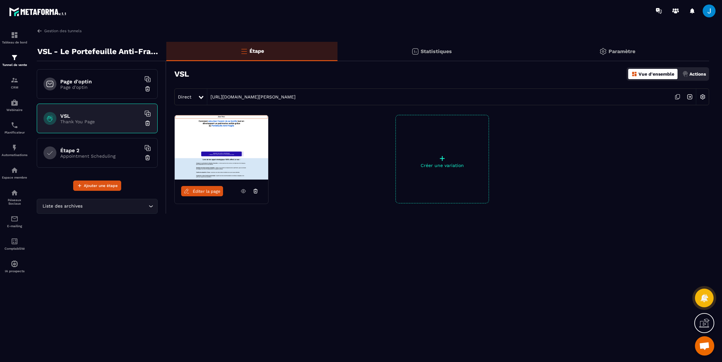  Describe the element at coordinates (621, 51) in the screenshot. I see `p: Paramètre` at that location.